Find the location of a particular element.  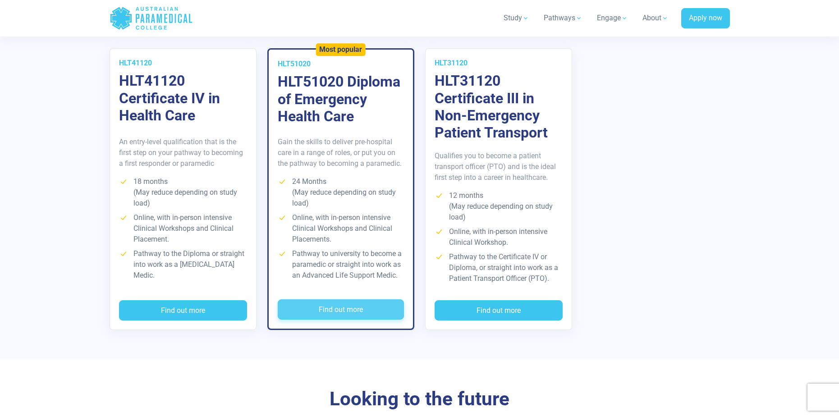

a: HLT31120 HLT31120 Certificate III in Non-Emergency Patient Transport Qualifies you to become a pa... is located at coordinates (499, 189).